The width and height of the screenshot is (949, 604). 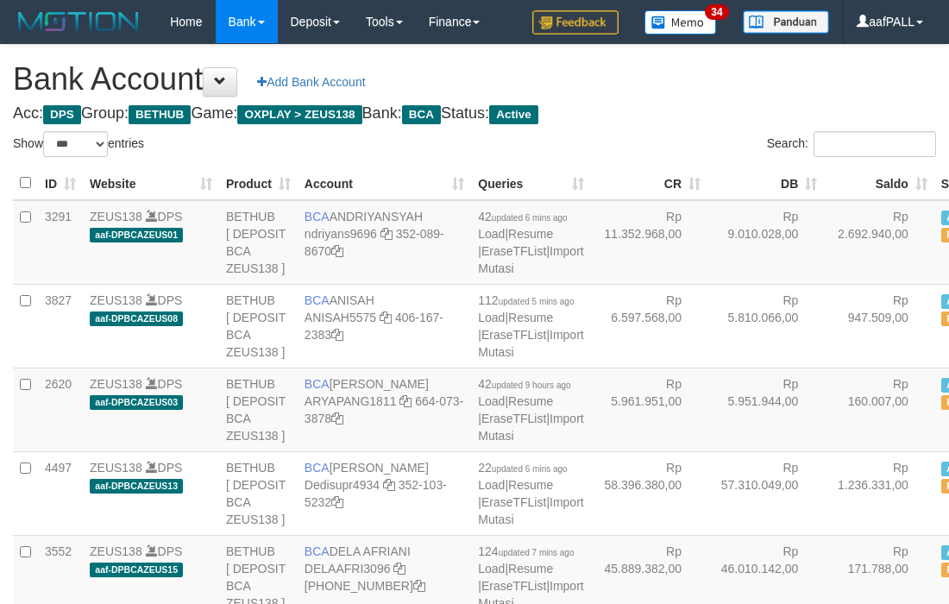 What do you see at coordinates (879, 409) in the screenshot?
I see `td: Rp 160.007,00` at bounding box center [879, 409].